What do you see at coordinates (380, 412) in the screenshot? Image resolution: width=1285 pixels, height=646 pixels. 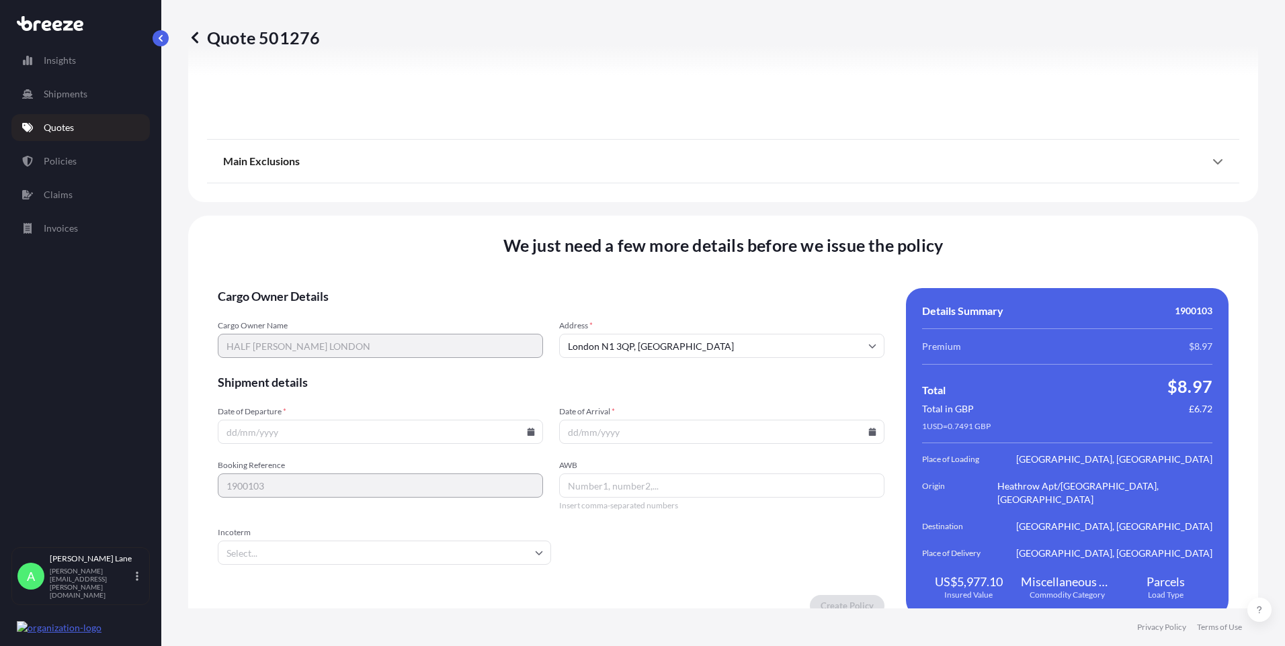 I see `span: Date of Departure` at bounding box center [380, 412].